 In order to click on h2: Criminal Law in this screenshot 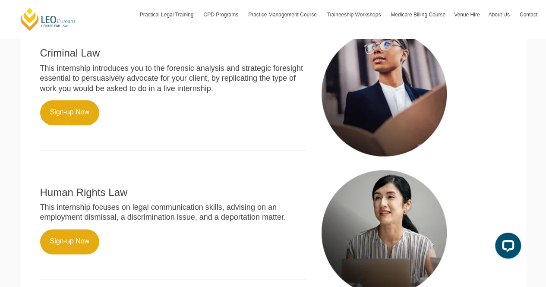, I will do `click(173, 53)`.